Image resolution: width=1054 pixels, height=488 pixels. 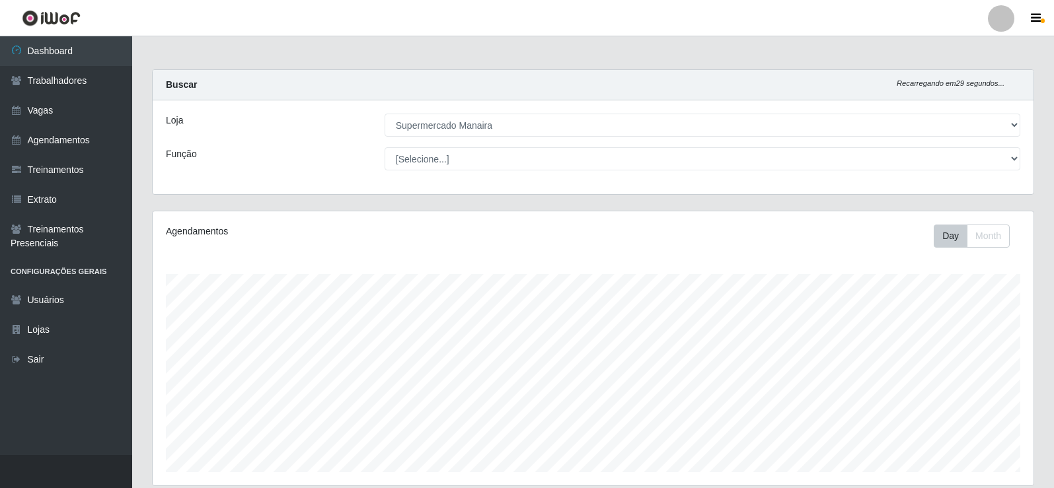 What do you see at coordinates (977, 236) in the screenshot?
I see `div: Toolbar with button groups` at bounding box center [977, 236].